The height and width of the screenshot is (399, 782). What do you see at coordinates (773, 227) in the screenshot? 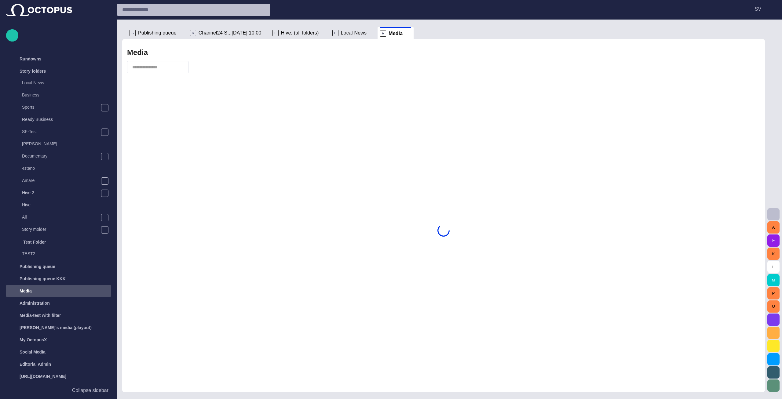
I see `button: A` at bounding box center [773, 227].